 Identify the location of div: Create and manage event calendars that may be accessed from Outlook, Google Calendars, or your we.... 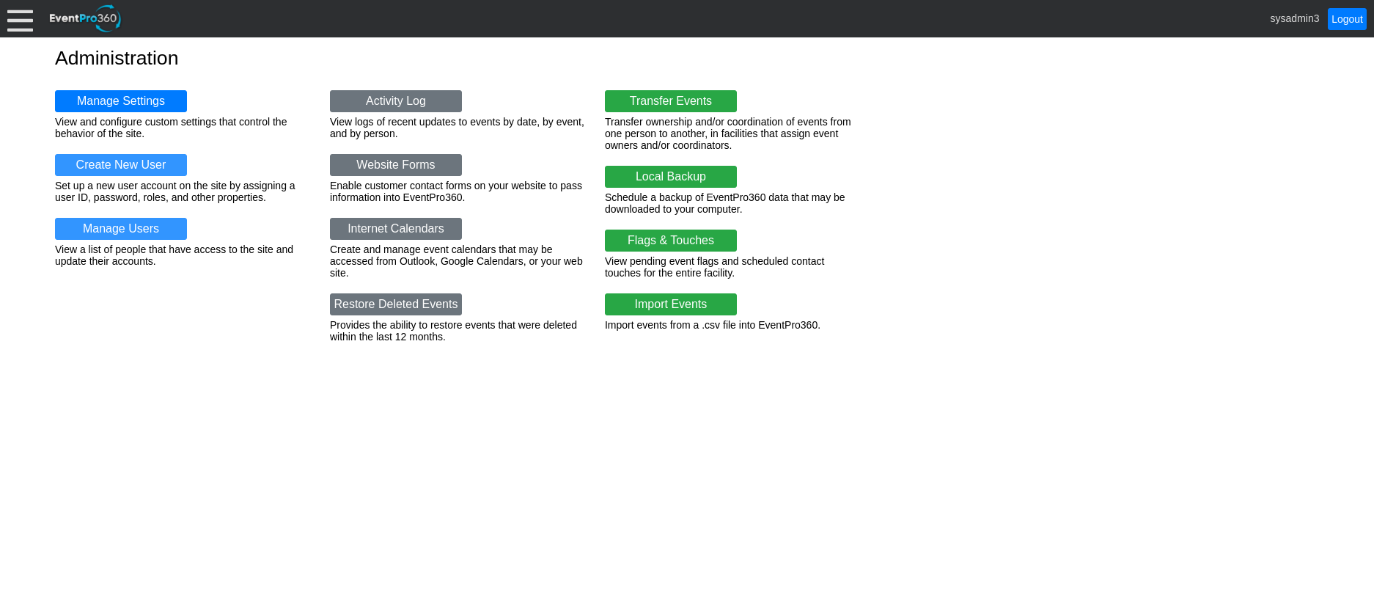
(458, 261).